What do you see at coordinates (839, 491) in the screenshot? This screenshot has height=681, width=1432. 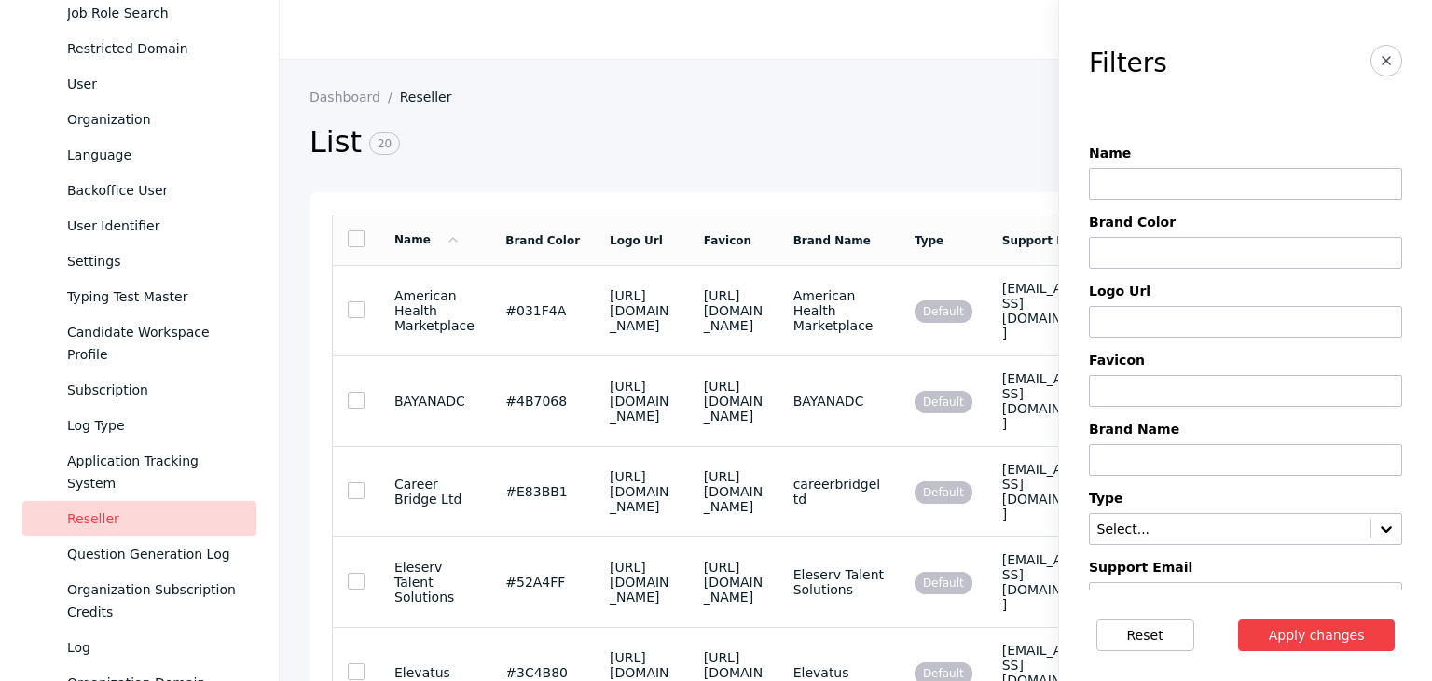 I see `section: careerbridgeltd` at bounding box center [839, 491].